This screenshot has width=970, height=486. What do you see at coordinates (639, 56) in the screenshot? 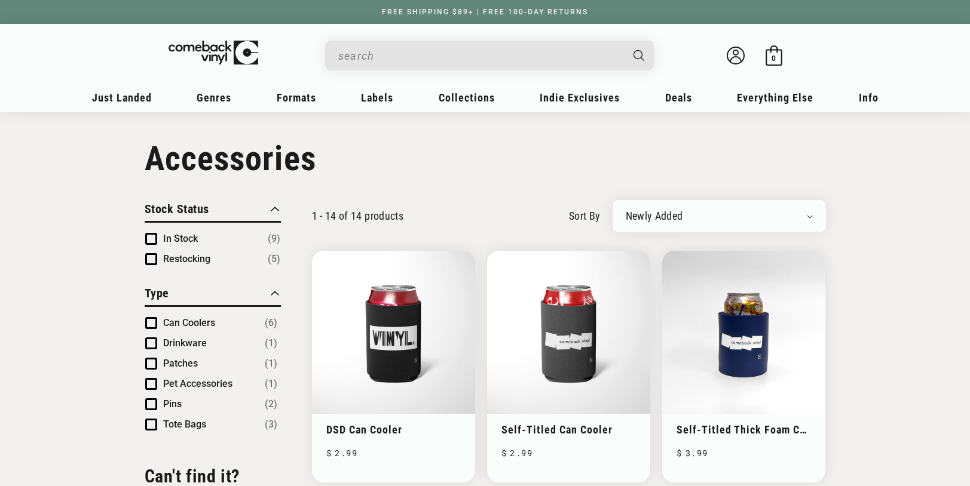
I see `button: Search` at bounding box center [639, 56].